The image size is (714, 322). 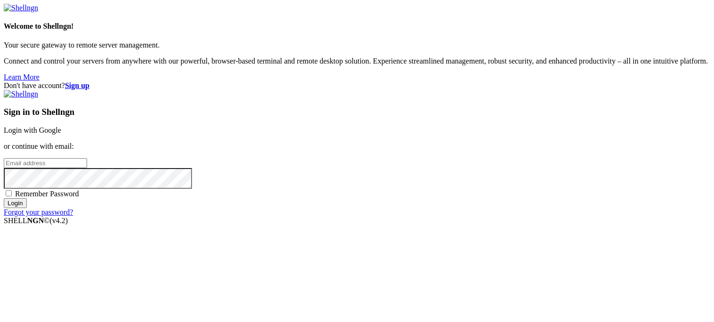 What do you see at coordinates (59, 220) in the screenshot?
I see `span: 4.2.0` at bounding box center [59, 220].